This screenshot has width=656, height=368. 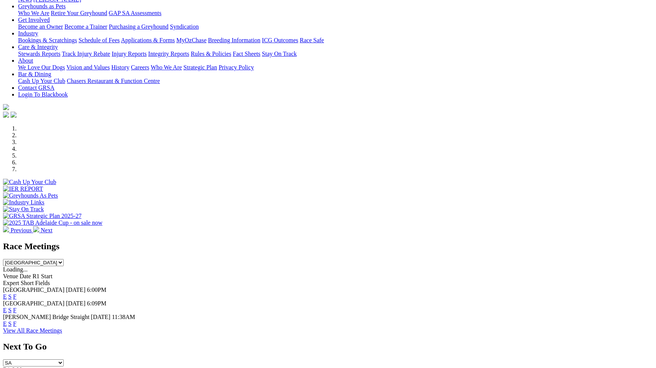 What do you see at coordinates (42, 216) in the screenshot?
I see `img: GRSA Strategic Plan 2025-27` at bounding box center [42, 216].